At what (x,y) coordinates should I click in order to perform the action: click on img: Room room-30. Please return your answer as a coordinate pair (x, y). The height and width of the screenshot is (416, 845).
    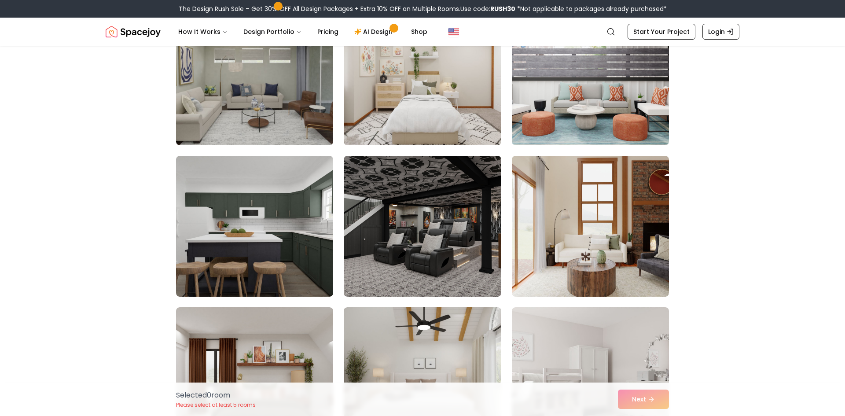
    Looking at the image, I should click on (590, 75).